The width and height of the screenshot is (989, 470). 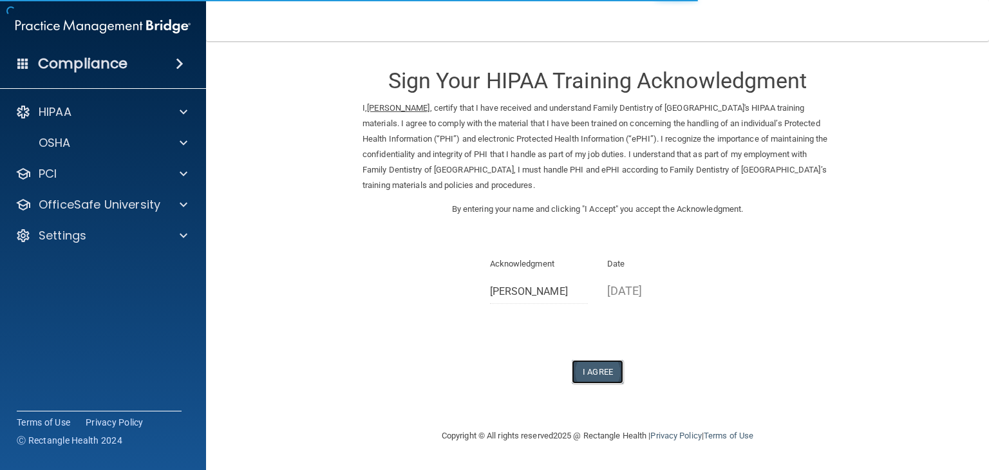 What do you see at coordinates (101, 174) in the screenshot?
I see `a: PCI` at bounding box center [101, 174].